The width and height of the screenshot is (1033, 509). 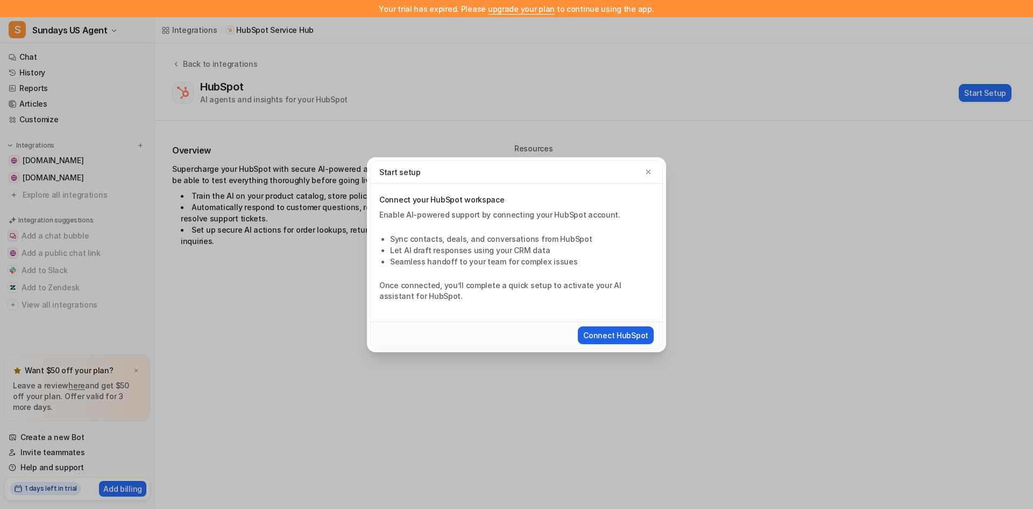 What do you see at coordinates (517, 200) in the screenshot?
I see `p: Connect your HubSpot workspace` at bounding box center [517, 200].